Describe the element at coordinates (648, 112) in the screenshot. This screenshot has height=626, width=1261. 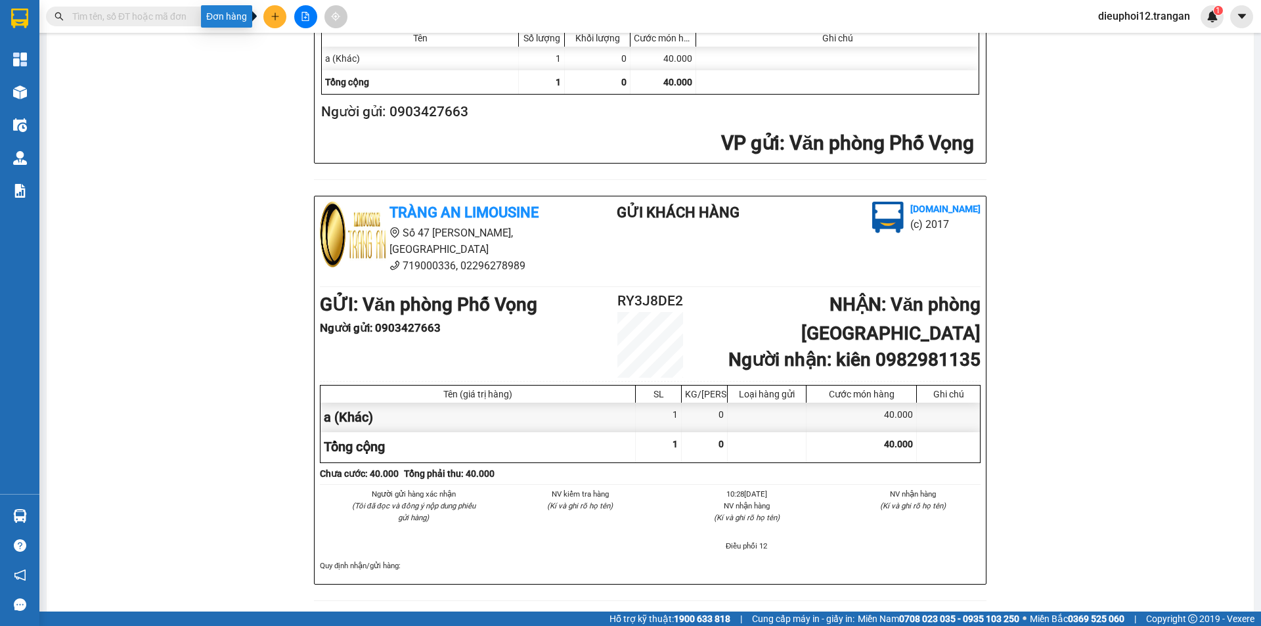
I see `h2: Người gửi: 0903427663` at that location.